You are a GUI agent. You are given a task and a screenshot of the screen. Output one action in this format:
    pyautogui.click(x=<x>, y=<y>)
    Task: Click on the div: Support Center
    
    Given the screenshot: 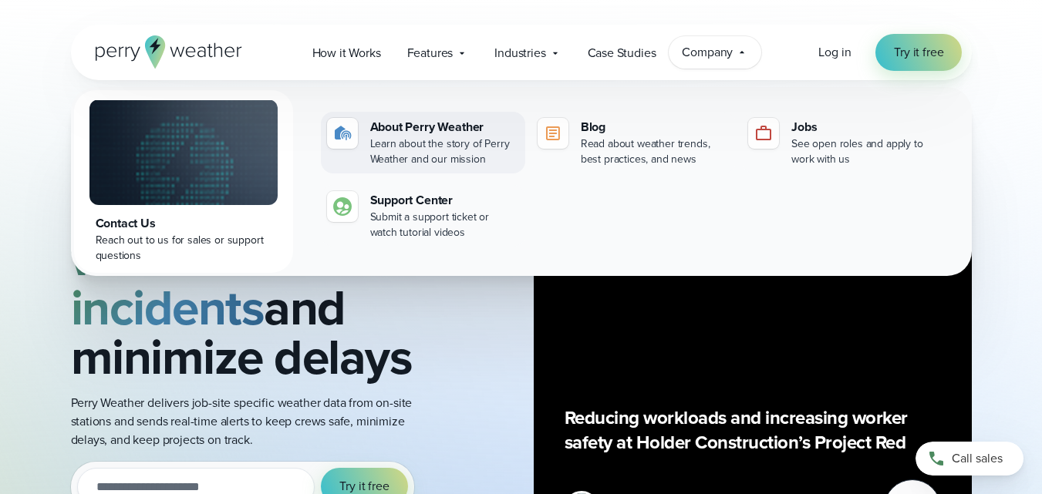 What is the action you would take?
    pyautogui.click(x=444, y=200)
    